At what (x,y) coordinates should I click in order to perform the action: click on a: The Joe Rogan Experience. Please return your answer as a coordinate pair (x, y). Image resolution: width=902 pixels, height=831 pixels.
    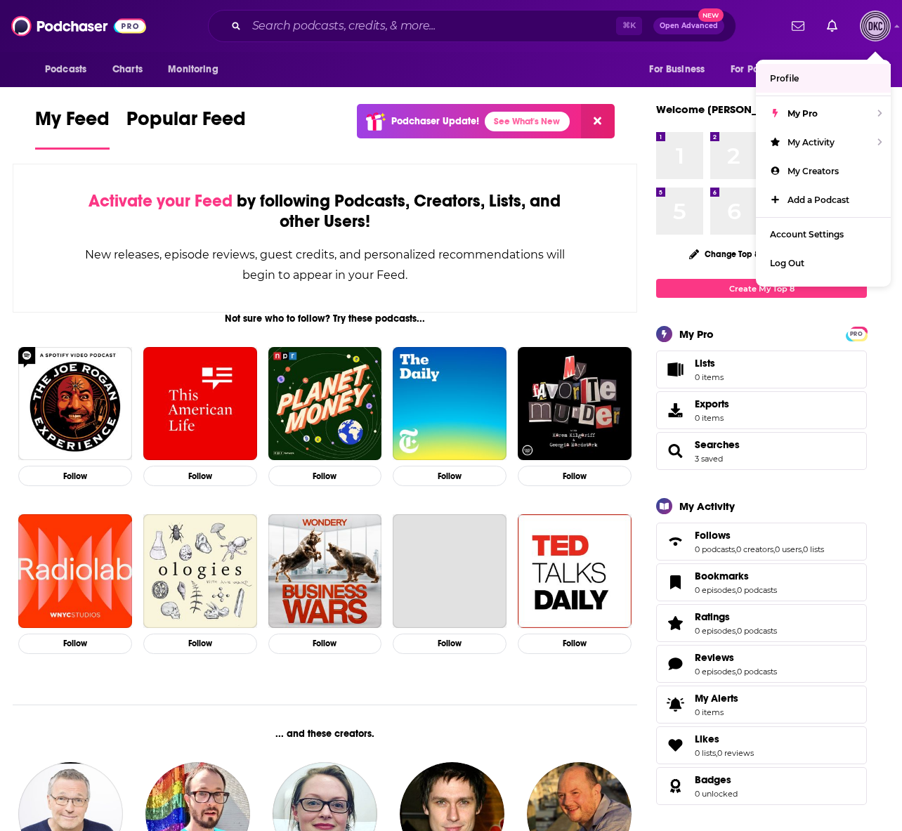
    Looking at the image, I should click on (75, 404).